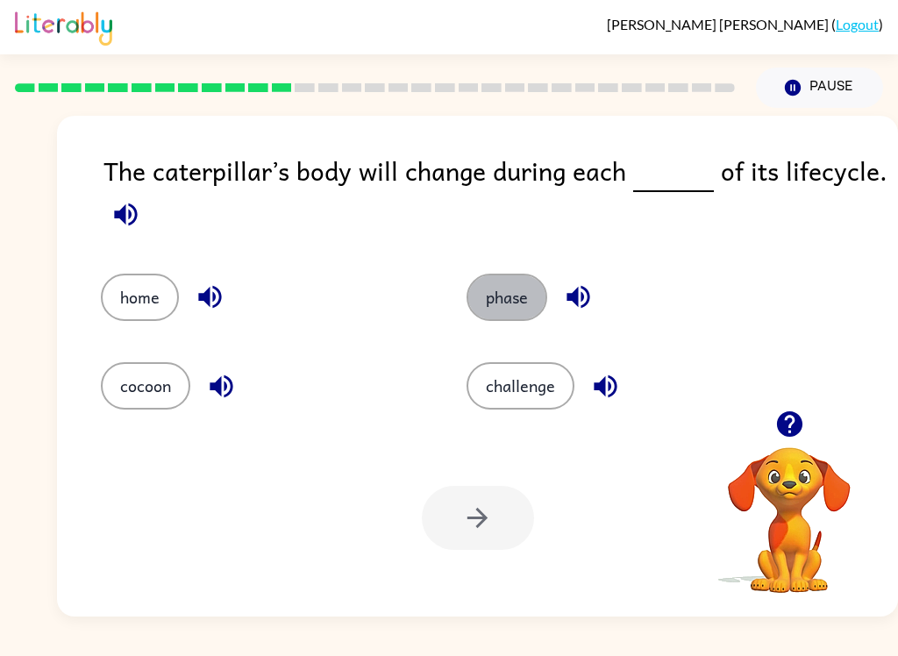 This screenshot has width=898, height=656. What do you see at coordinates (857, 24) in the screenshot?
I see `a: Logout` at bounding box center [857, 24].